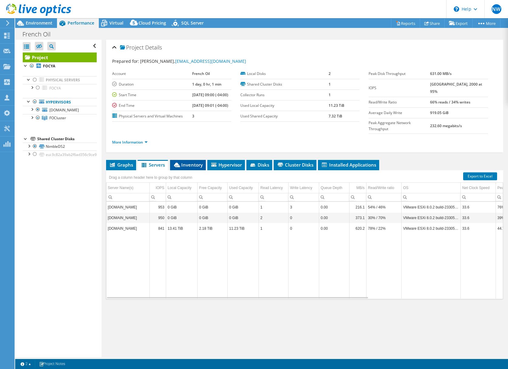 The image size is (508, 369). I want to click on div: Read Latency, so click(272, 188).